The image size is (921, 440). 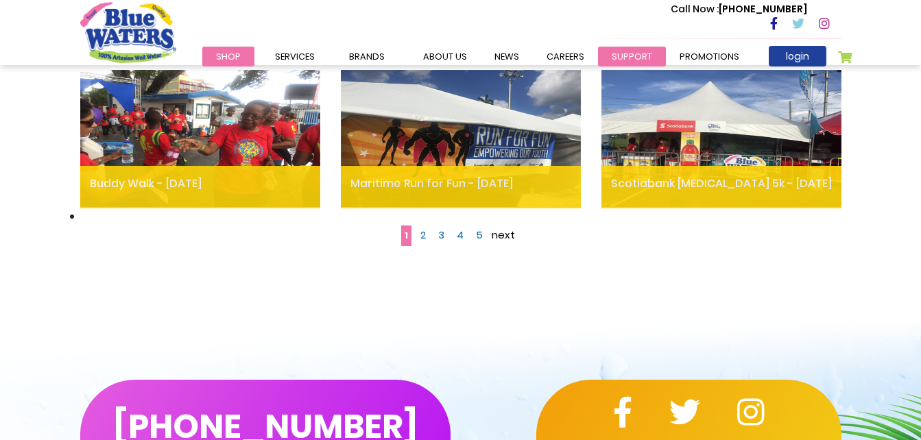 What do you see at coordinates (441, 235) in the screenshot?
I see `span: 3` at bounding box center [441, 235].